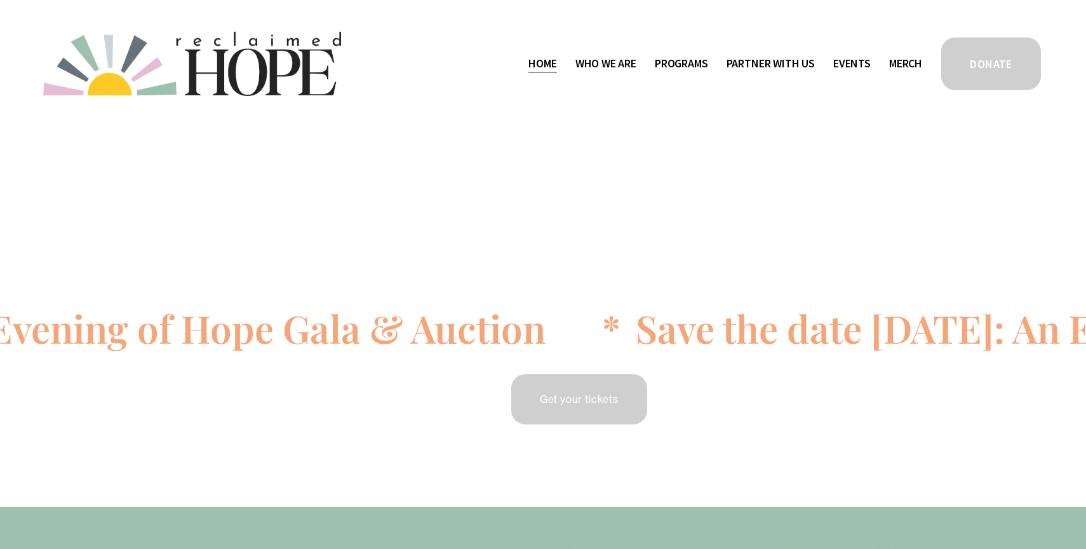 This screenshot has height=549, width=1086. Describe the element at coordinates (905, 63) in the screenshot. I see `a: Merch` at that location.